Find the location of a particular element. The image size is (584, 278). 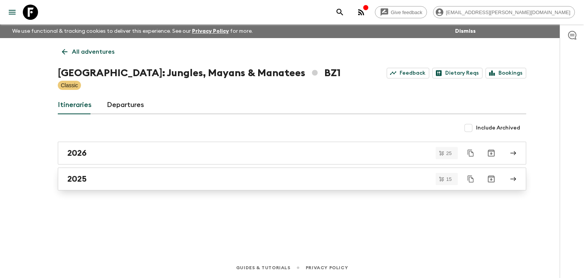

a: All adventures is located at coordinates (88, 52).